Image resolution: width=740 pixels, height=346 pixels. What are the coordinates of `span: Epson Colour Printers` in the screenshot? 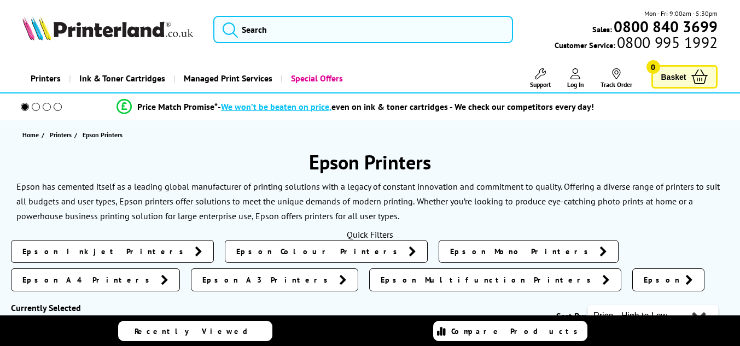 It's located at (319, 251).